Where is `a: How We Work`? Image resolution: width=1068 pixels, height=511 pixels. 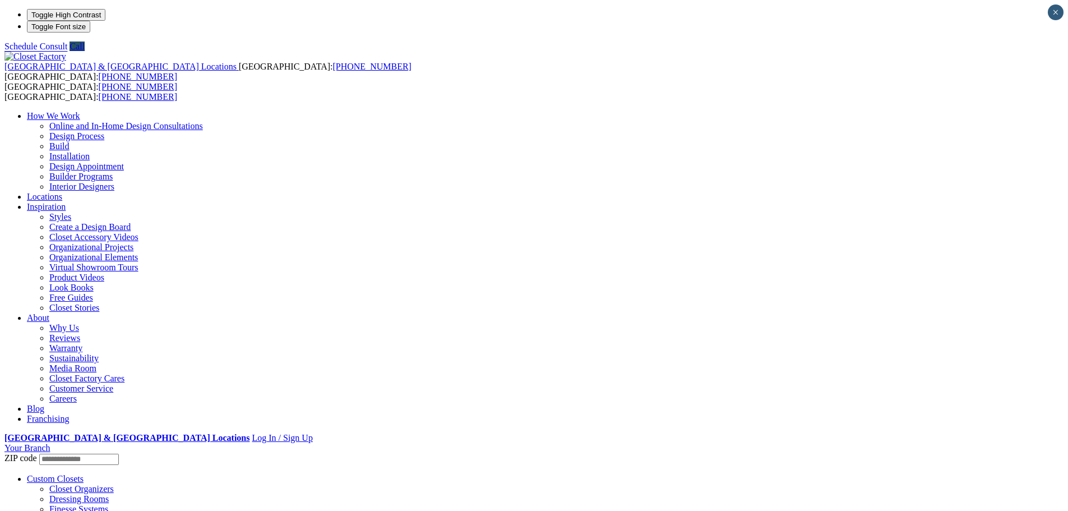 a: How We Work is located at coordinates (53, 115).